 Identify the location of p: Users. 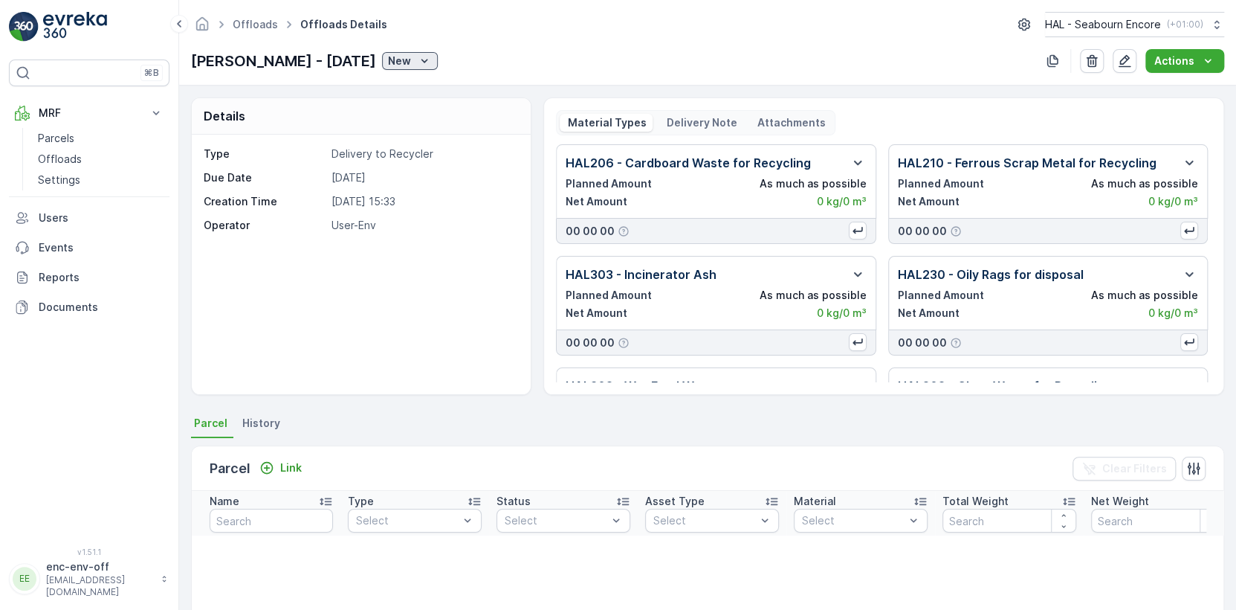
(101, 218).